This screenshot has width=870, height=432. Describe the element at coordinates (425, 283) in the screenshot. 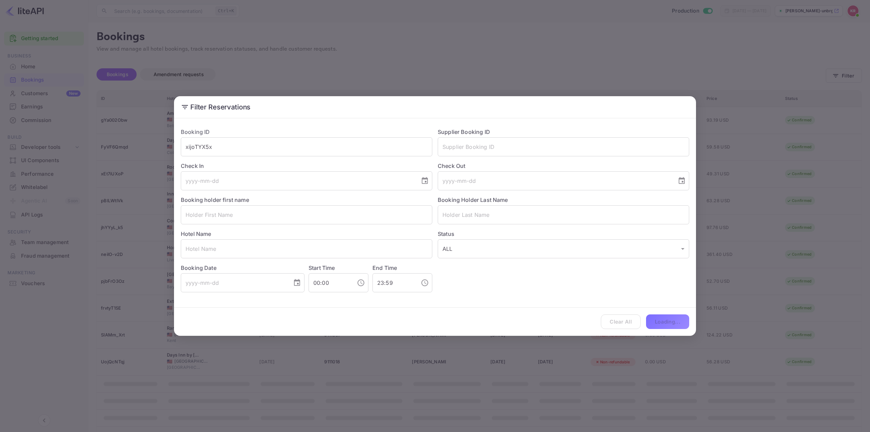

I see `button: Choose time, selected time is 11:59 PM` at that location.